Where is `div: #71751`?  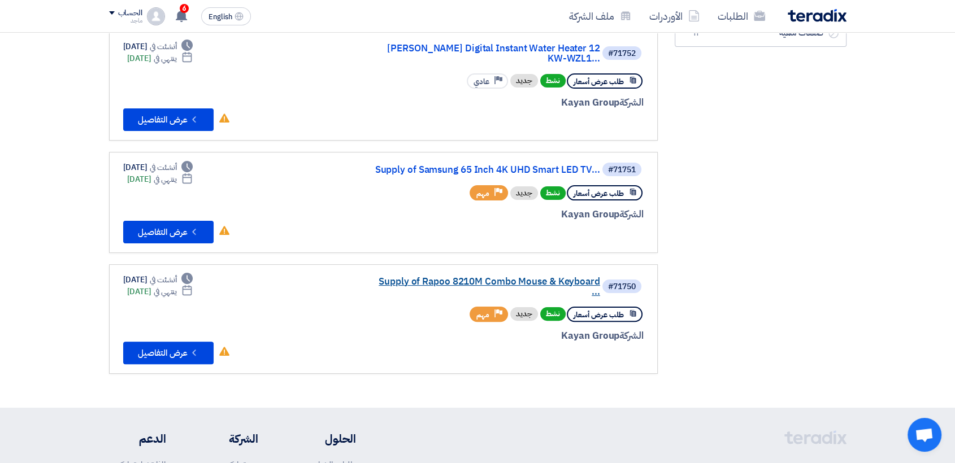
div: #71751 is located at coordinates (622, 170).